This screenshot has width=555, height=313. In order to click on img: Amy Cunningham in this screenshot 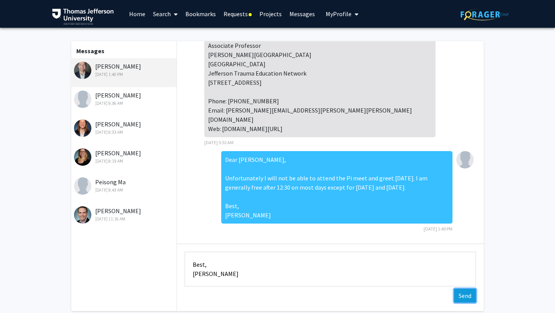, I will do `click(82, 157)`.